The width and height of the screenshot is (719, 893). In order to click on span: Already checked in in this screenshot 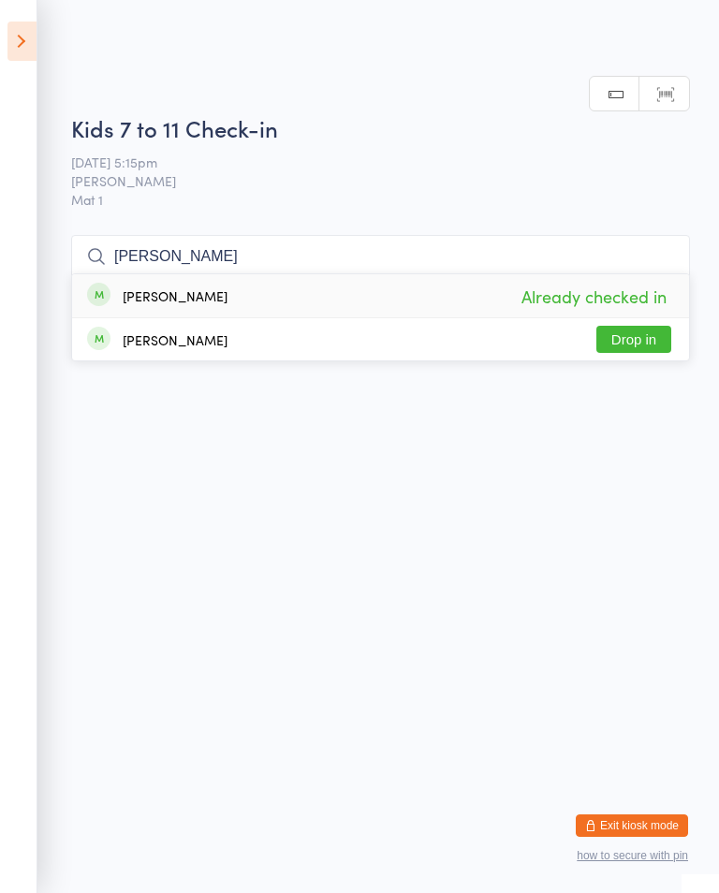, I will do `click(593, 296)`.